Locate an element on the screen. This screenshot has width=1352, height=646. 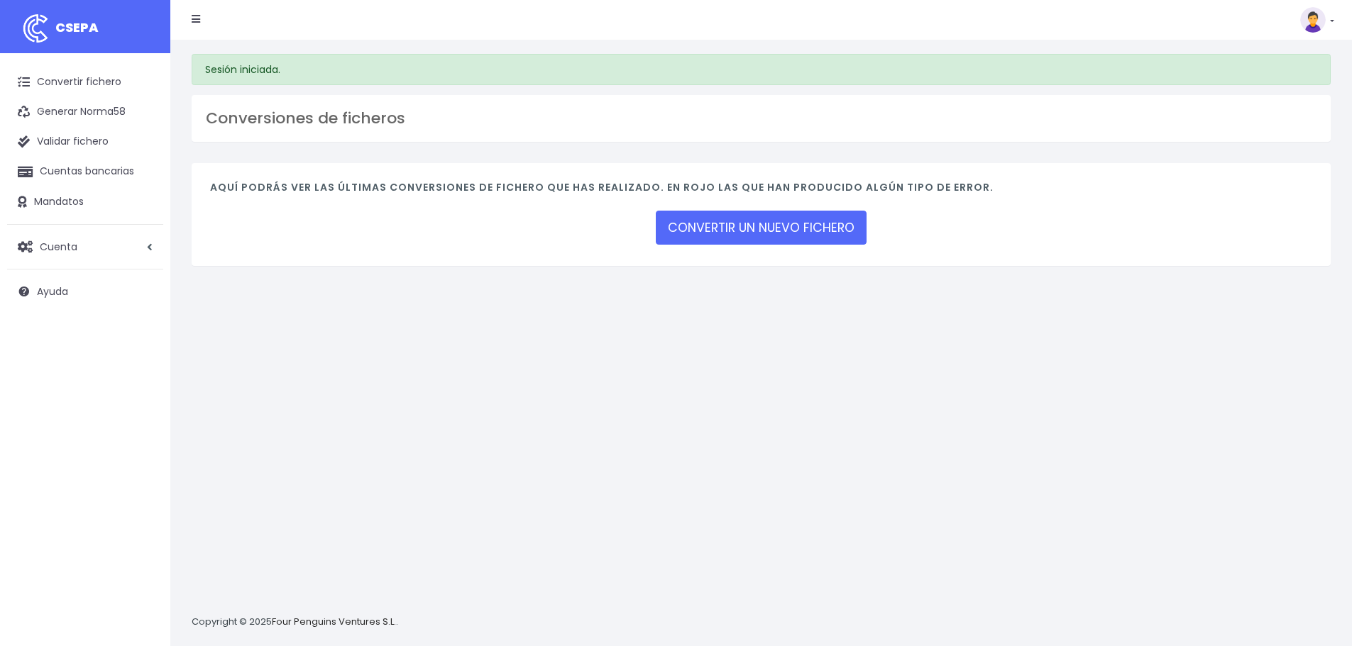
a: Convertir fichero is located at coordinates (85, 82).